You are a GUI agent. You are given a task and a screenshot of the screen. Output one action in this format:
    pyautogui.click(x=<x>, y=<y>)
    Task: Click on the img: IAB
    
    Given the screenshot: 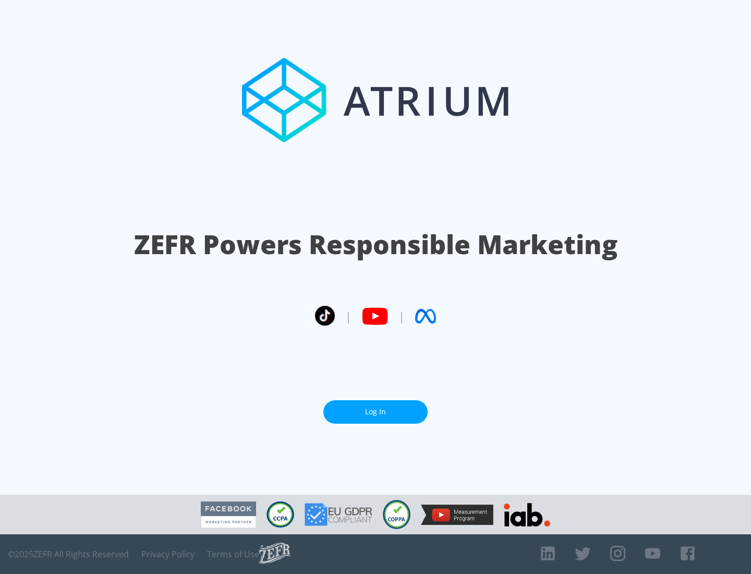 What is the action you would take?
    pyautogui.click(x=527, y=514)
    